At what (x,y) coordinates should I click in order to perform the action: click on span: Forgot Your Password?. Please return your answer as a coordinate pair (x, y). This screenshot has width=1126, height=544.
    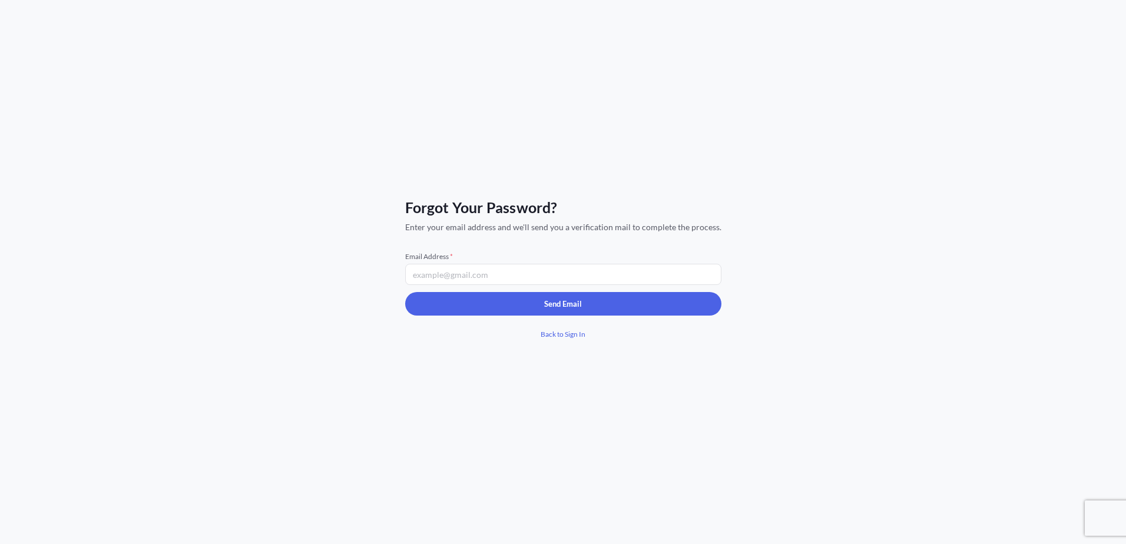
    Looking at the image, I should click on (563, 207).